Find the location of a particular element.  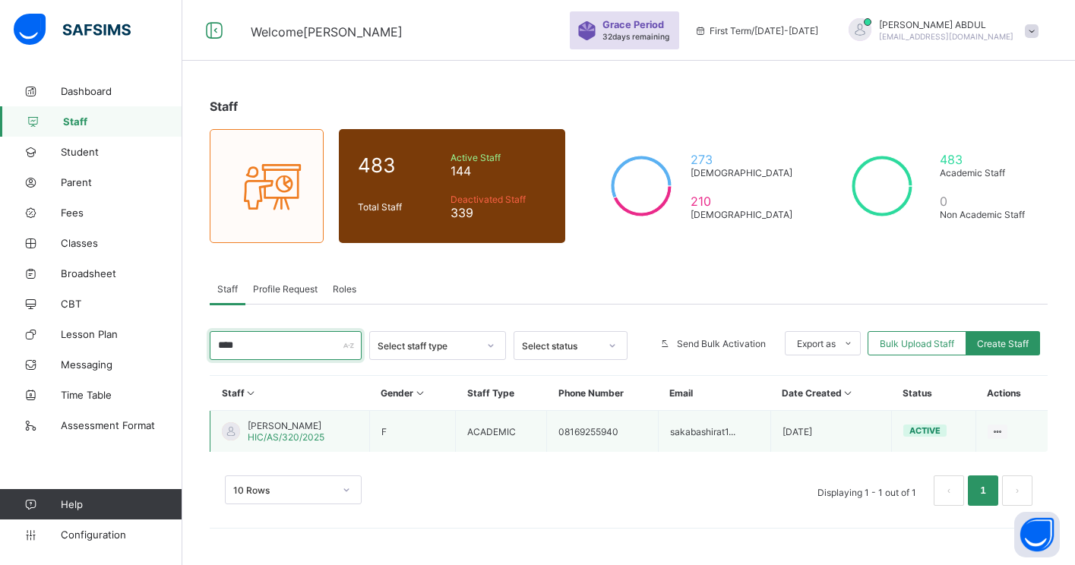

li: Displaying 1 - 1 out of 1 is located at coordinates (867, 491).